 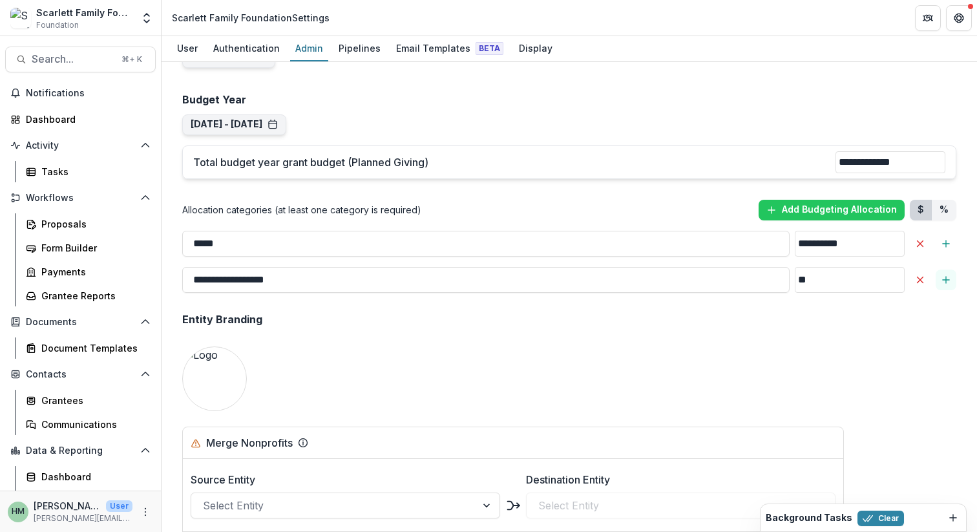 What do you see at coordinates (80, 374) in the screenshot?
I see `span: Contacts` at bounding box center [80, 374].